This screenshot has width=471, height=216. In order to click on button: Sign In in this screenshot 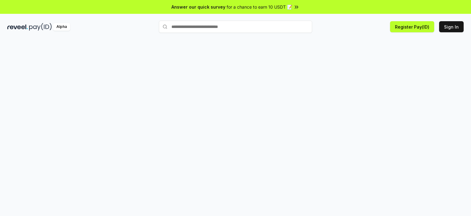, I will do `click(452, 27)`.